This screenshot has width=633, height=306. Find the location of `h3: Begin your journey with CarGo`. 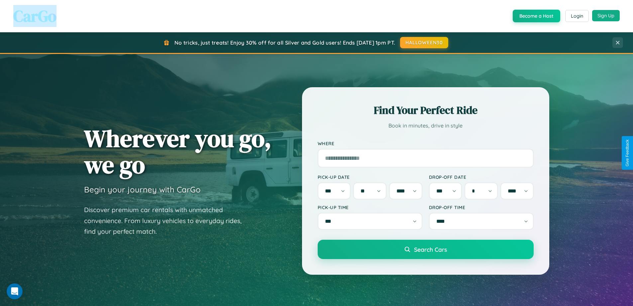

h3: Begin your journey with CarGo is located at coordinates (142, 189).